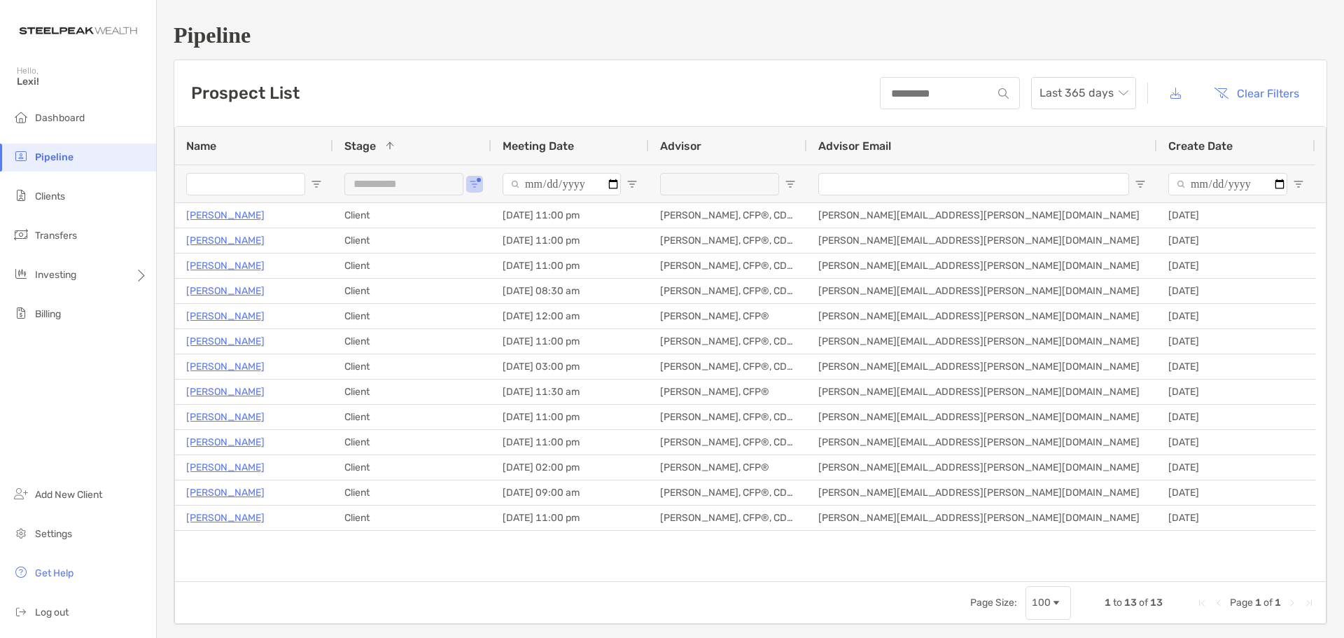  I want to click on img: settings icon, so click(21, 533).